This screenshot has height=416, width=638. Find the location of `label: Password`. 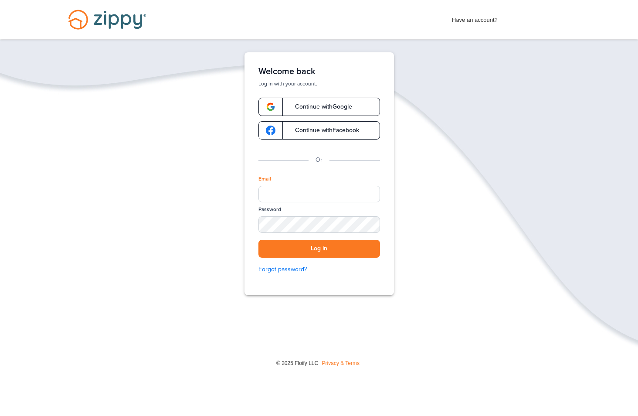

label: Password is located at coordinates (270, 209).